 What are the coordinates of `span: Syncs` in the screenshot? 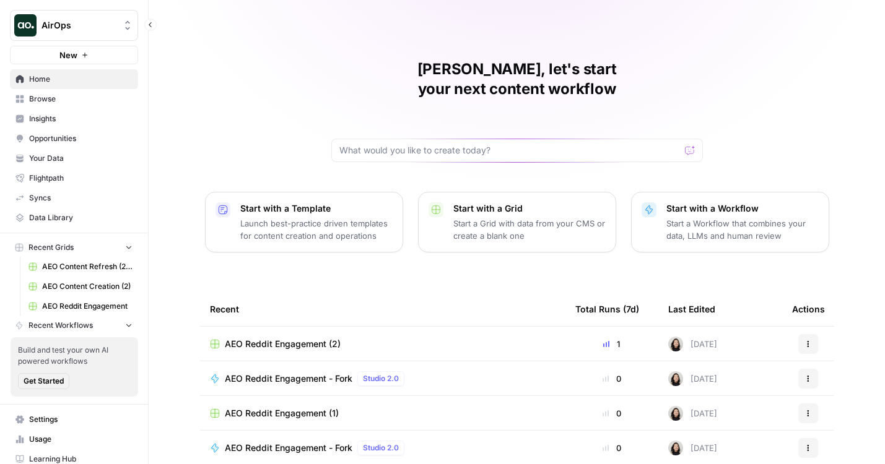 It's located at (80, 198).